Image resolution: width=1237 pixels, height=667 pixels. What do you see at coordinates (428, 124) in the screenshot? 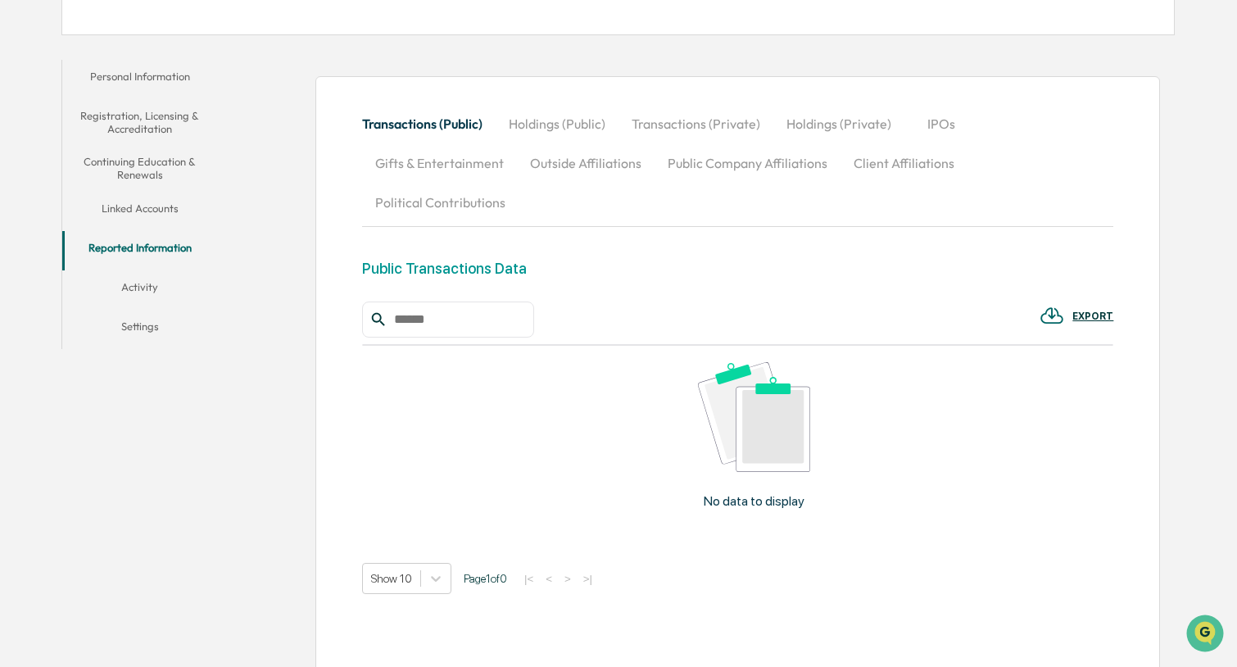
I see `button: Transactions (Public)` at bounding box center [428, 124].